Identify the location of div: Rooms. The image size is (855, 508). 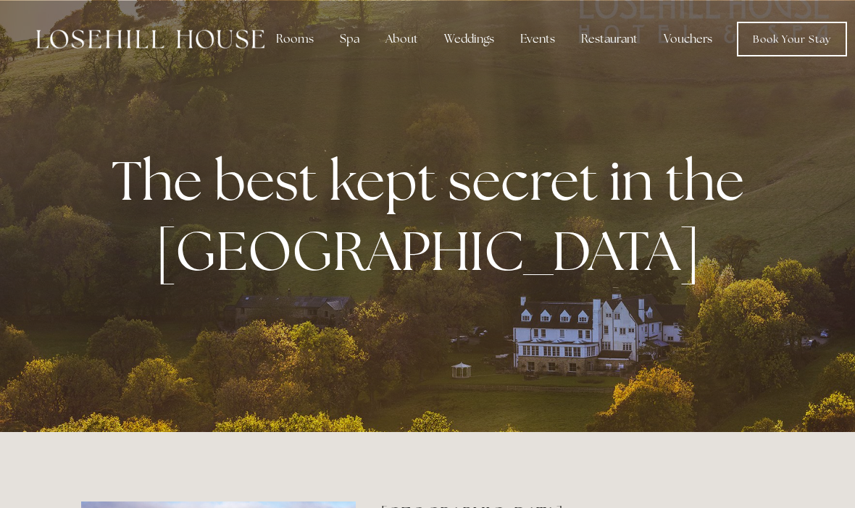
(295, 39).